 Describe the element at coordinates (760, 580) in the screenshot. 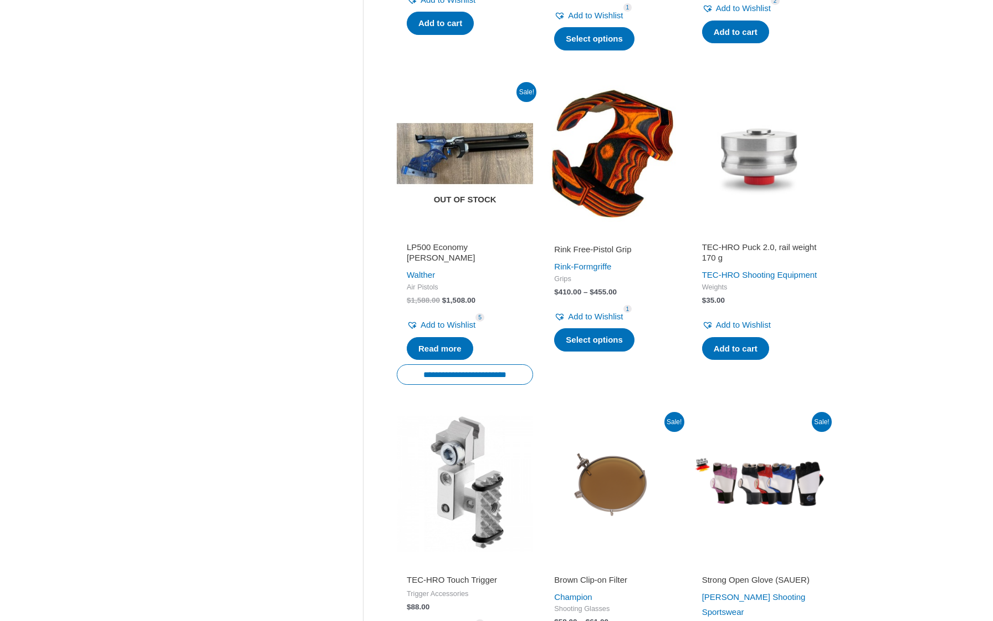

I see `h2: Strong Open Glove (SAUER)` at that location.